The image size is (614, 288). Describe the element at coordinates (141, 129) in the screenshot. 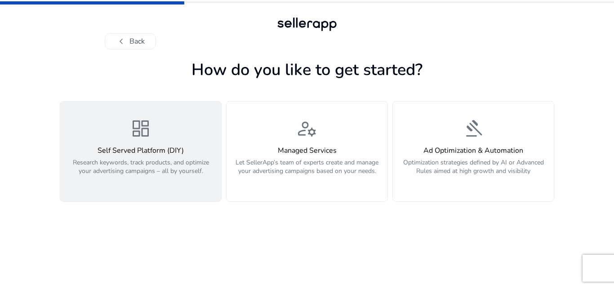

I see `span: dashboard` at that location.